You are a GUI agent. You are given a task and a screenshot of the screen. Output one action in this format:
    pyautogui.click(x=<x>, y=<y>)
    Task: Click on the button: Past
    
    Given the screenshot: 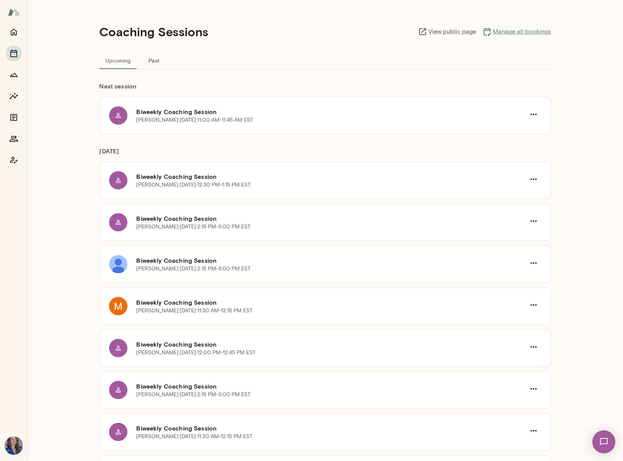 What is the action you would take?
    pyautogui.click(x=154, y=60)
    